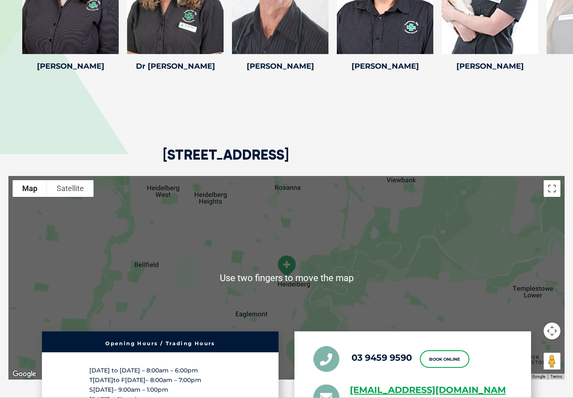  Describe the element at coordinates (552, 331) in the screenshot. I see `button: Map camera controls` at that location.